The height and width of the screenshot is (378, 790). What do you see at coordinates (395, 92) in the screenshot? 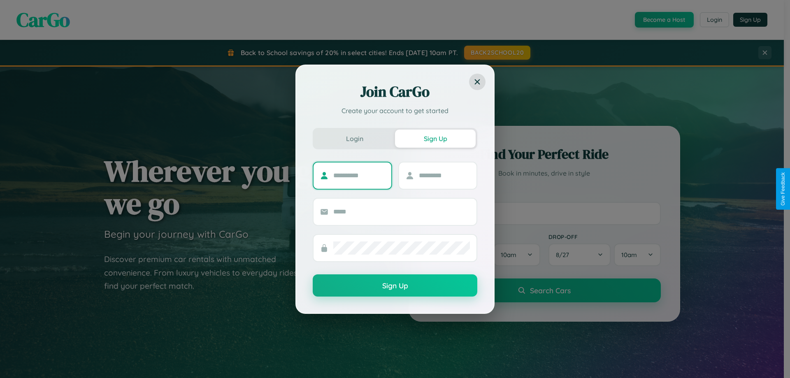
I see `h2: Join CarGo` at bounding box center [395, 92].